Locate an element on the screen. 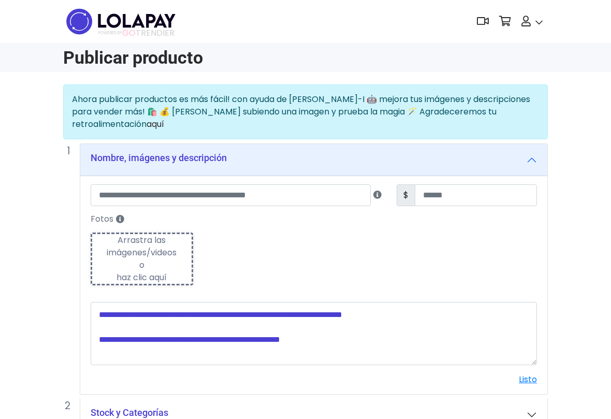 This screenshot has height=419, width=611. label: Fotos is located at coordinates (314, 219).